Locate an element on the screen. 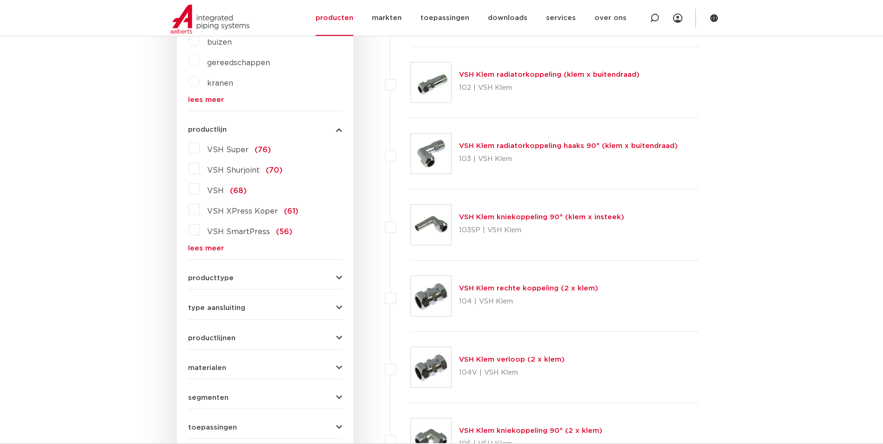 Image resolution: width=883 pixels, height=444 pixels. span: VSH is located at coordinates (216, 191).